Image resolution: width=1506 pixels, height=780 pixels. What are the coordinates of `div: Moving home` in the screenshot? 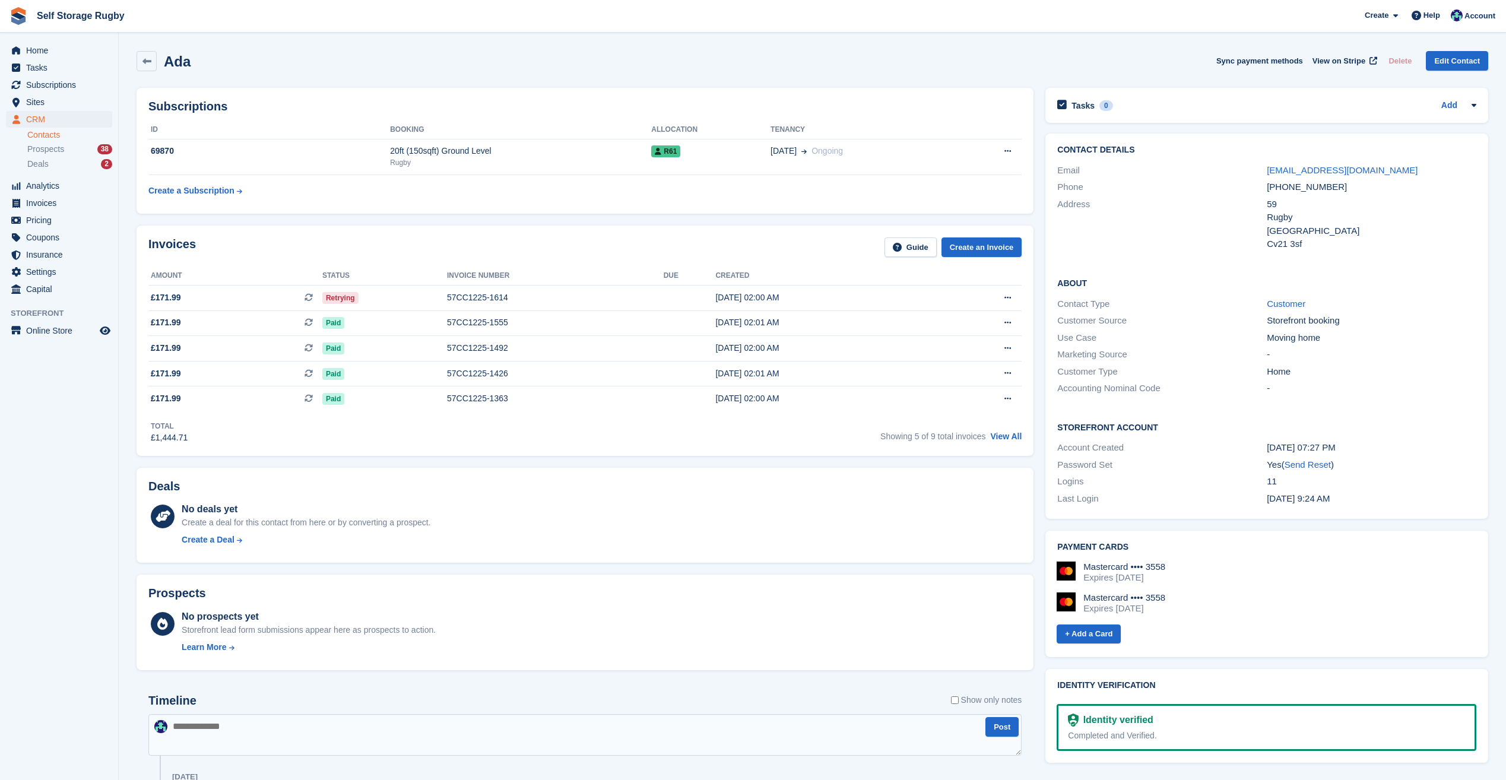 It's located at (1371, 338).